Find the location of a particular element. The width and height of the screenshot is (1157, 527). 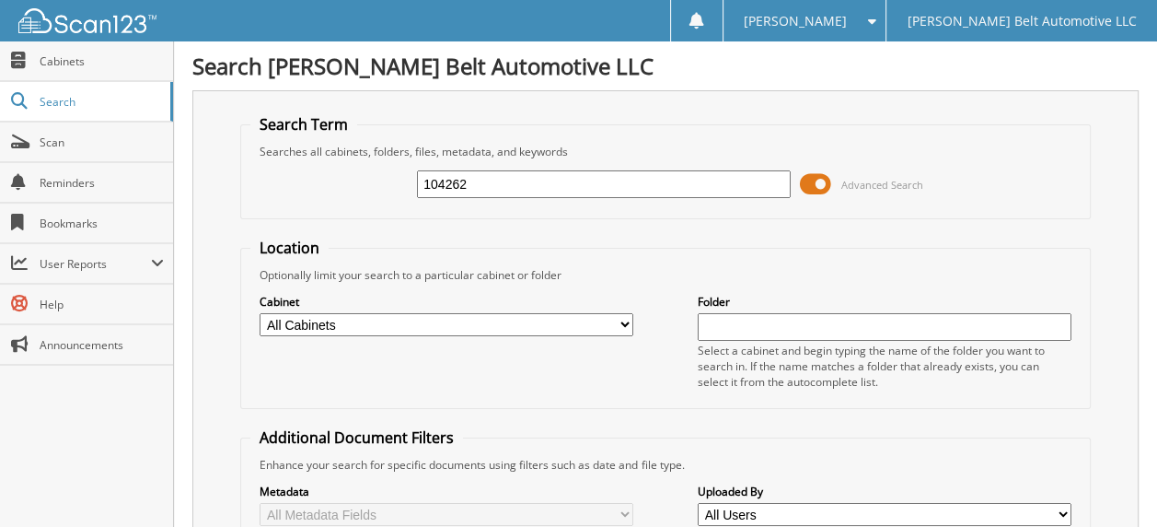

span: User Reports is located at coordinates (95, 263).